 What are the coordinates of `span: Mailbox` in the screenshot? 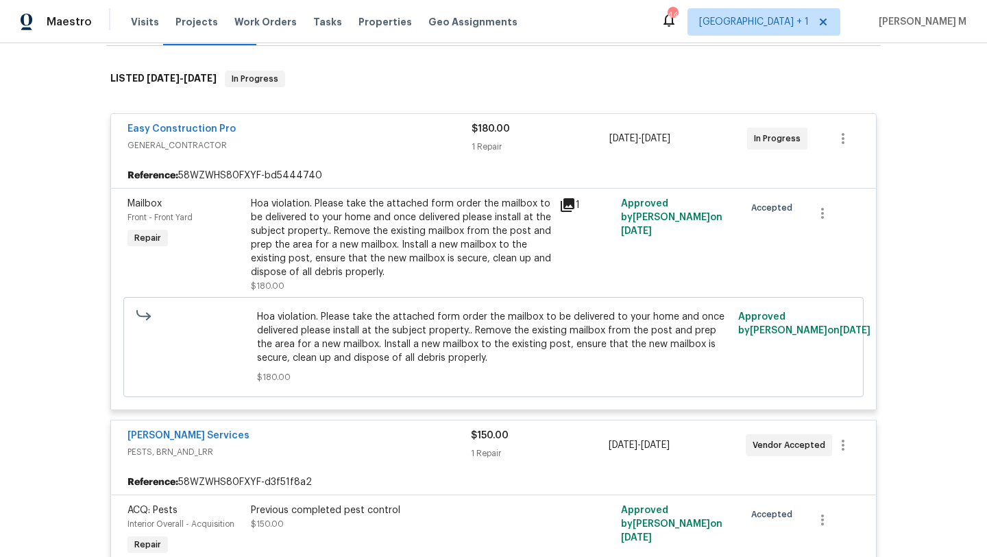 It's located at (145, 204).